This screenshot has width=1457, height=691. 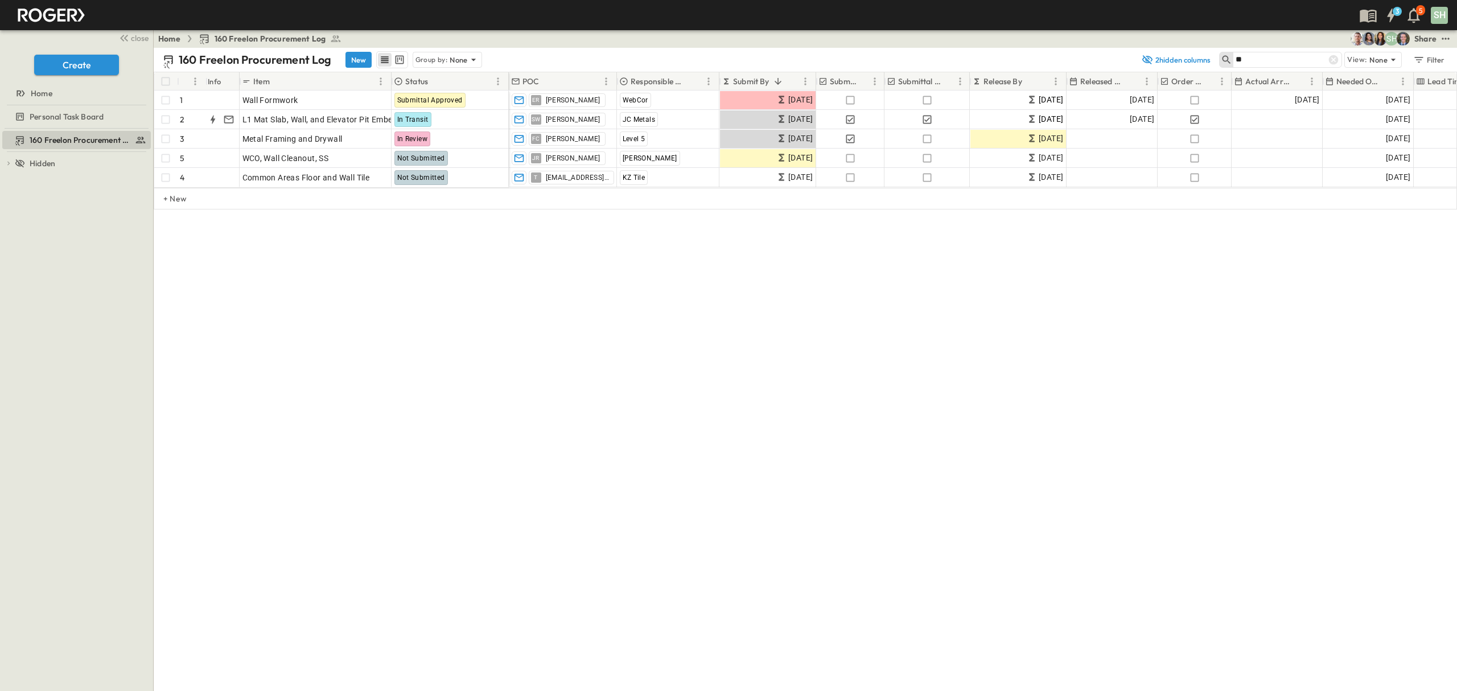 What do you see at coordinates (42, 163) in the screenshot?
I see `span: Hidden` at bounding box center [42, 163].